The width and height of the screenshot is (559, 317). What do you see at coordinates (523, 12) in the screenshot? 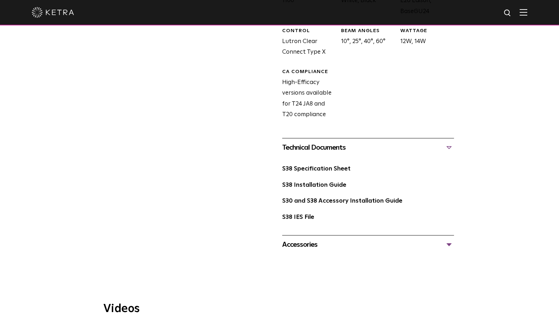
I see `img: Hamburger%20Nav.svg` at bounding box center [523, 12].